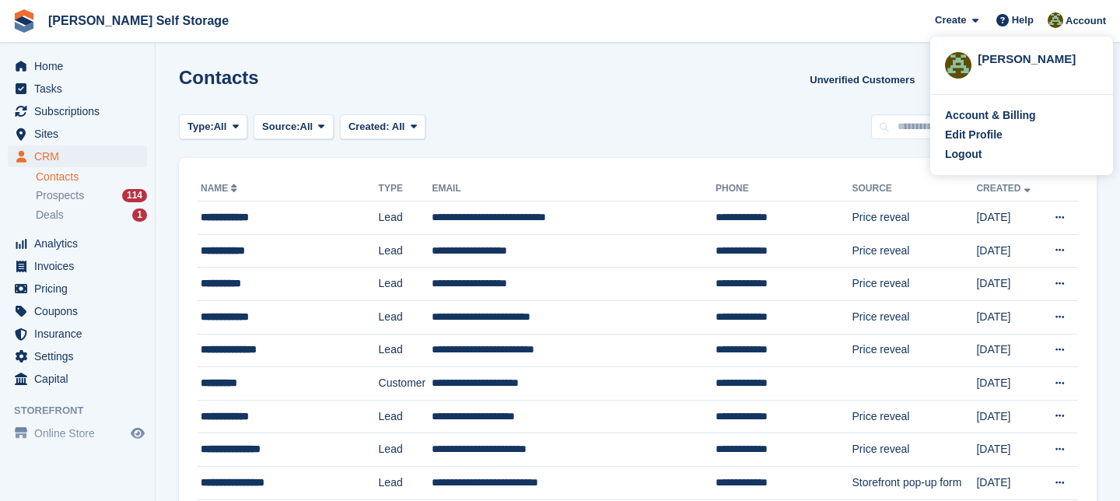 This screenshot has width=1120, height=501. Describe the element at coordinates (81, 311) in the screenshot. I see `span: Coupons` at that location.